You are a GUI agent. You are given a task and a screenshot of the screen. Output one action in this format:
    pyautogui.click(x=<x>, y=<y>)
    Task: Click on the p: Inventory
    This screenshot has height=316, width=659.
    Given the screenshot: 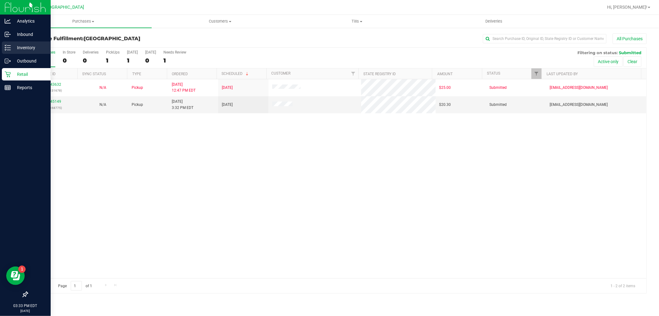 What is the action you would take?
    pyautogui.click(x=29, y=48)
    